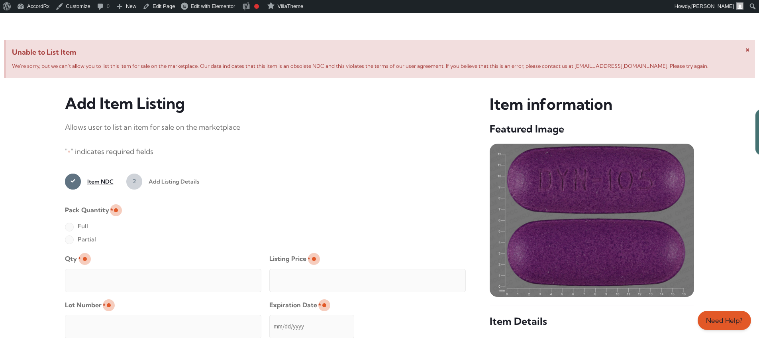  What do you see at coordinates (381, 52) in the screenshot?
I see `span: Unable to List Item` at bounding box center [381, 52].